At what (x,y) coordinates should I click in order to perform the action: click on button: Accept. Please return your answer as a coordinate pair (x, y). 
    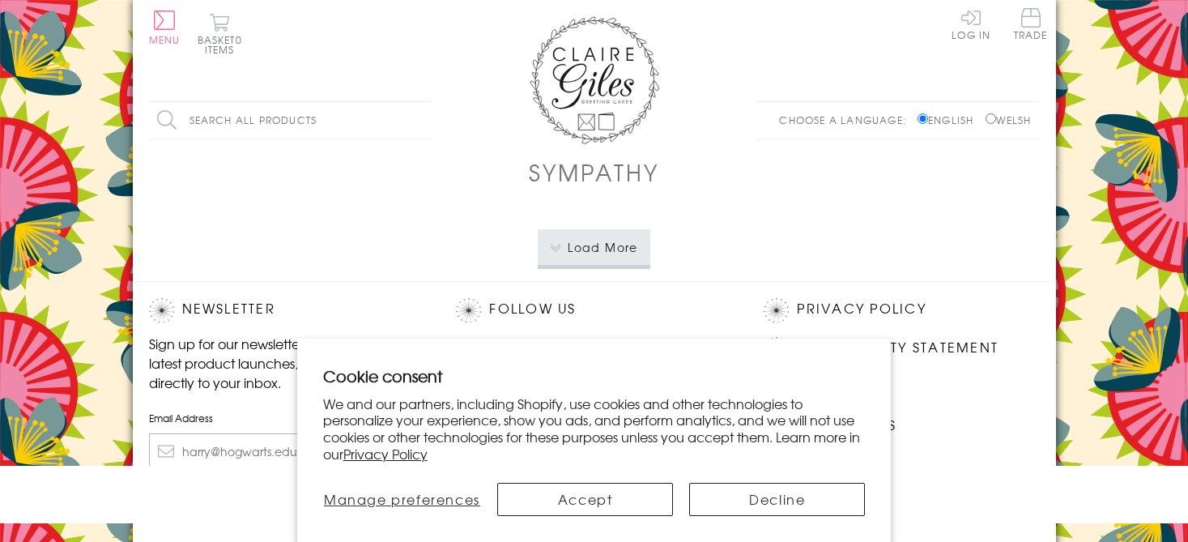
    Looking at the image, I should click on (585, 499).